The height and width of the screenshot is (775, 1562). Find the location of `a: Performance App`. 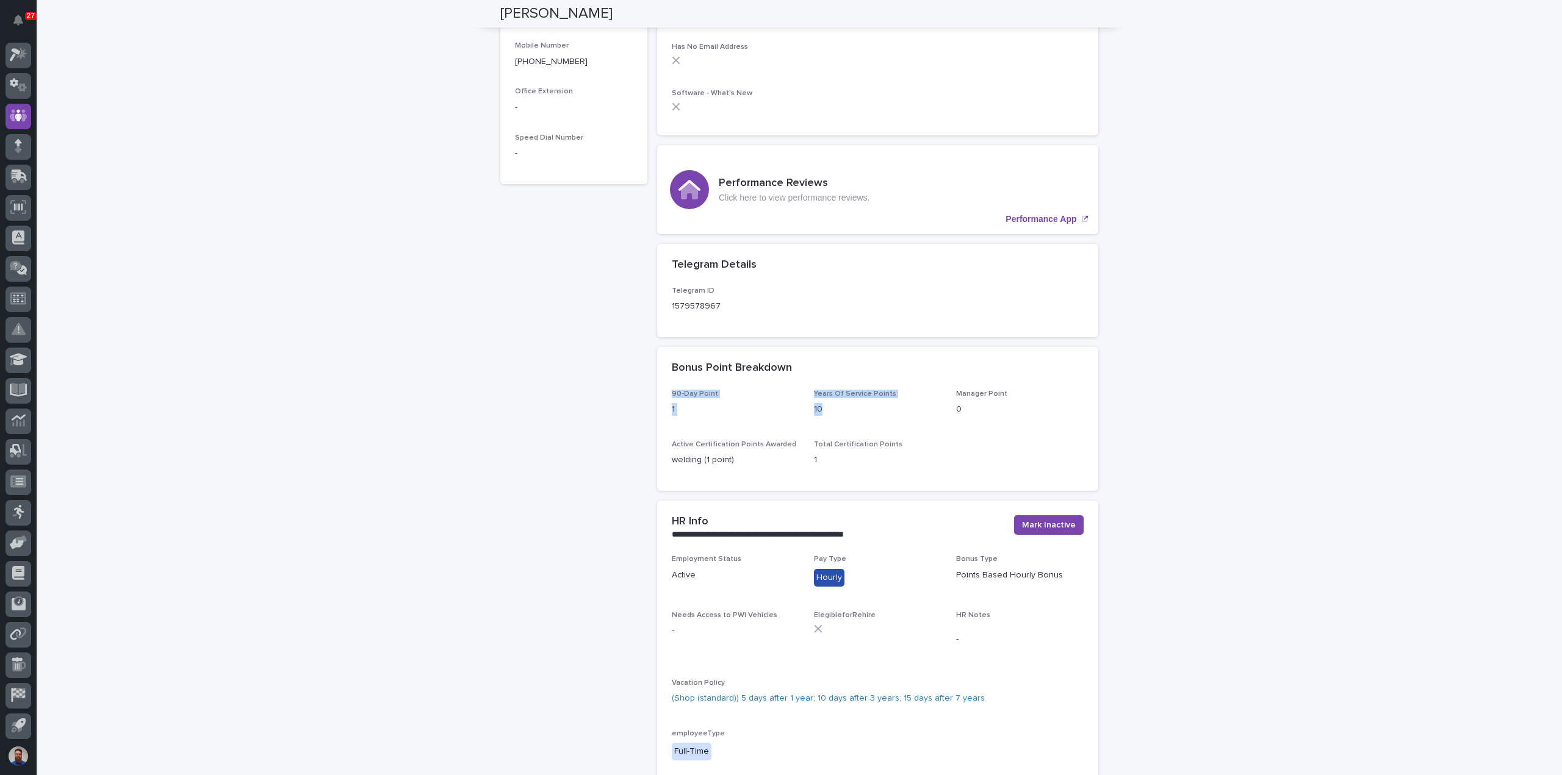

a: Performance App is located at coordinates (877, 190).